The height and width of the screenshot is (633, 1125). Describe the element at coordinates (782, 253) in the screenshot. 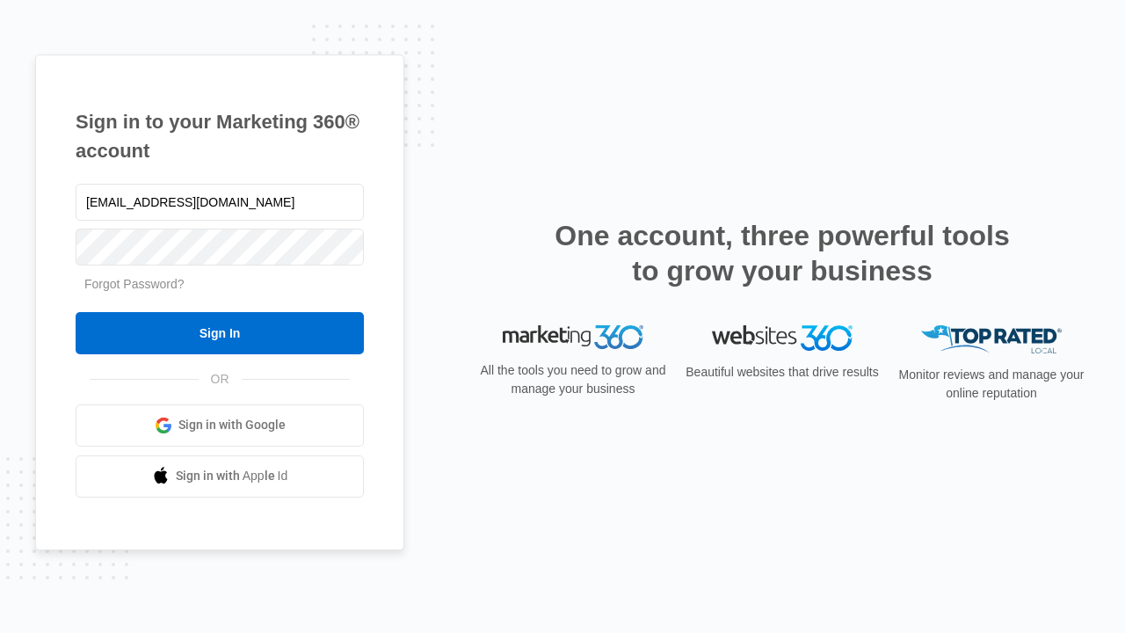

I see `h2: One account, three powerful tools to grow your business` at that location.